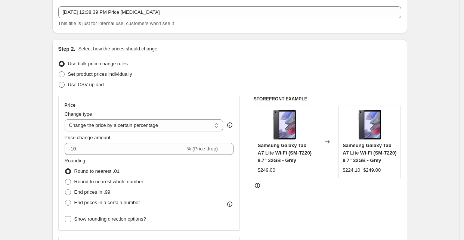 This screenshot has width=464, height=240. I want to click on span: Round to nearest whole number, so click(109, 181).